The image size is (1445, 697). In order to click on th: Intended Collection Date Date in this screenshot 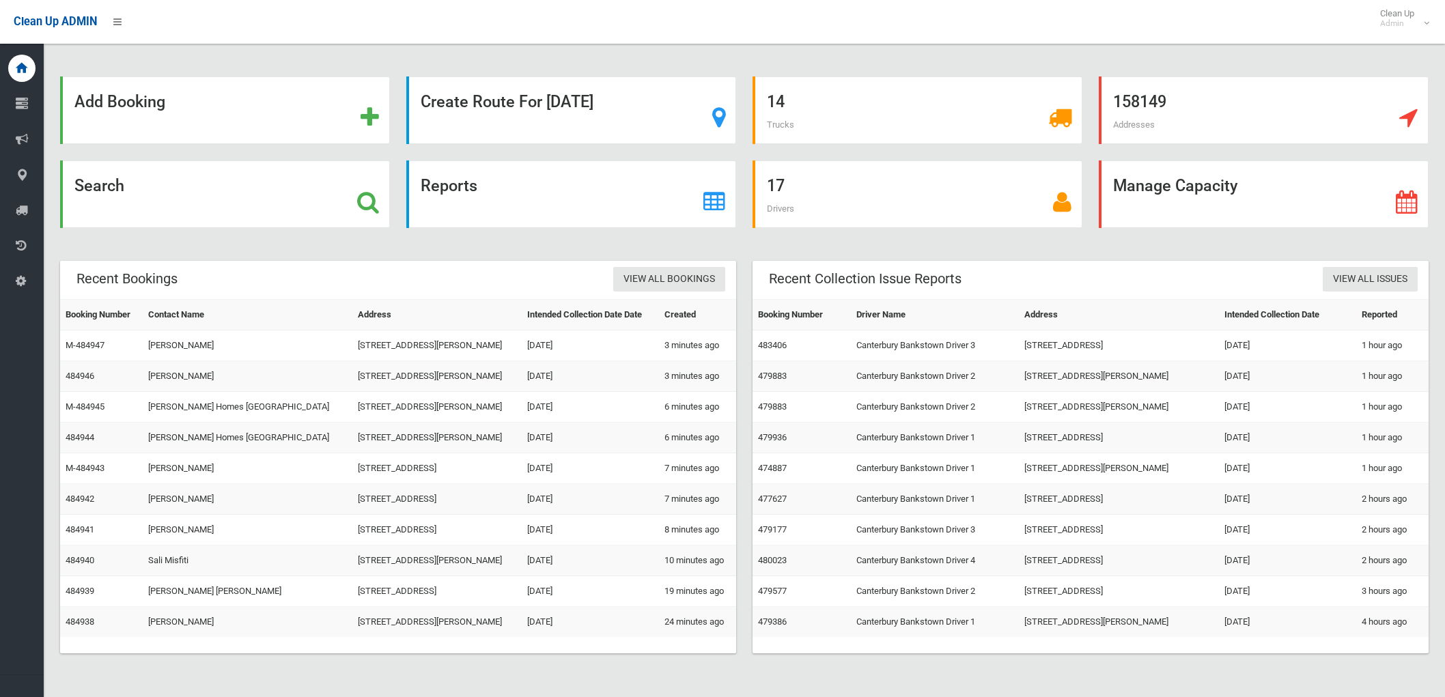, I will do `click(590, 315)`.